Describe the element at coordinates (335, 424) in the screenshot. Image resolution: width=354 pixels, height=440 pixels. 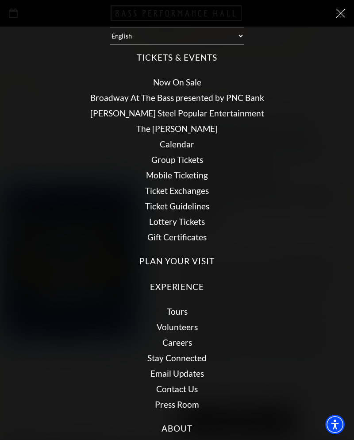
I see `div: Accessibility Menu` at that location.